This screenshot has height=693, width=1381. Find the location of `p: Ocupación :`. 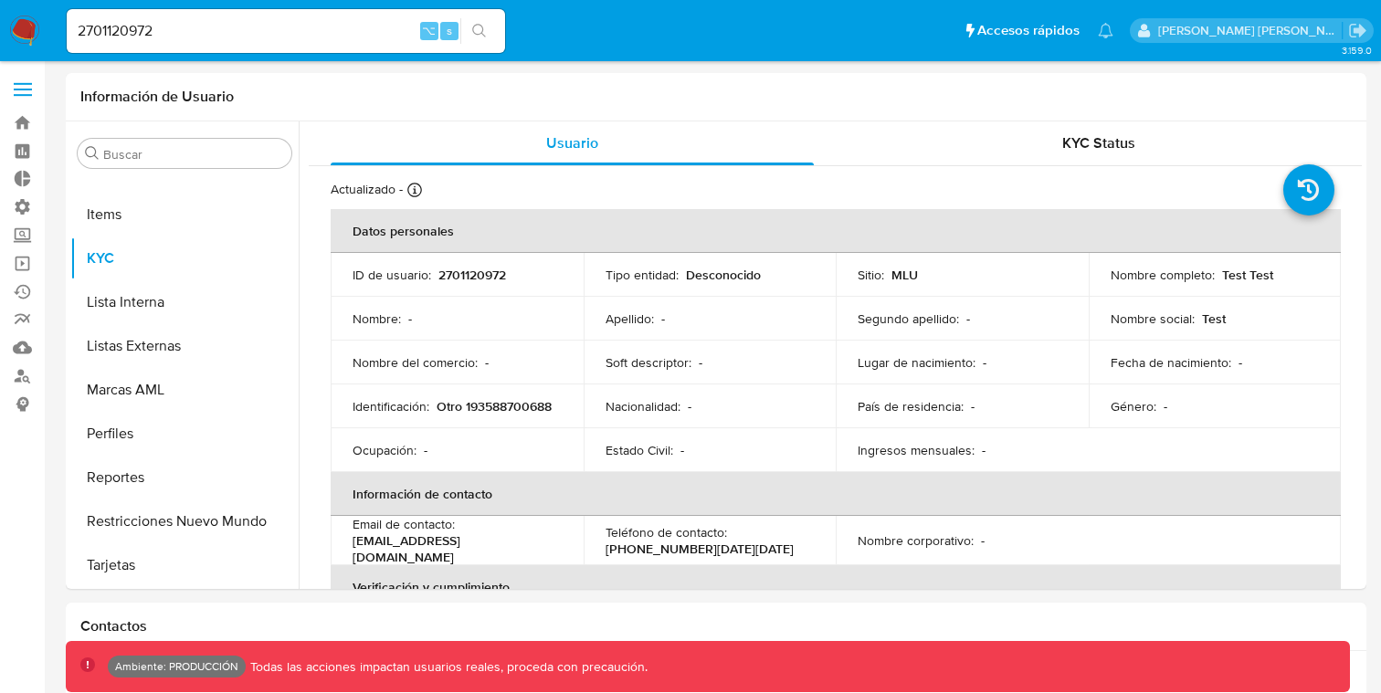

p: Ocupación : is located at coordinates (384, 450).